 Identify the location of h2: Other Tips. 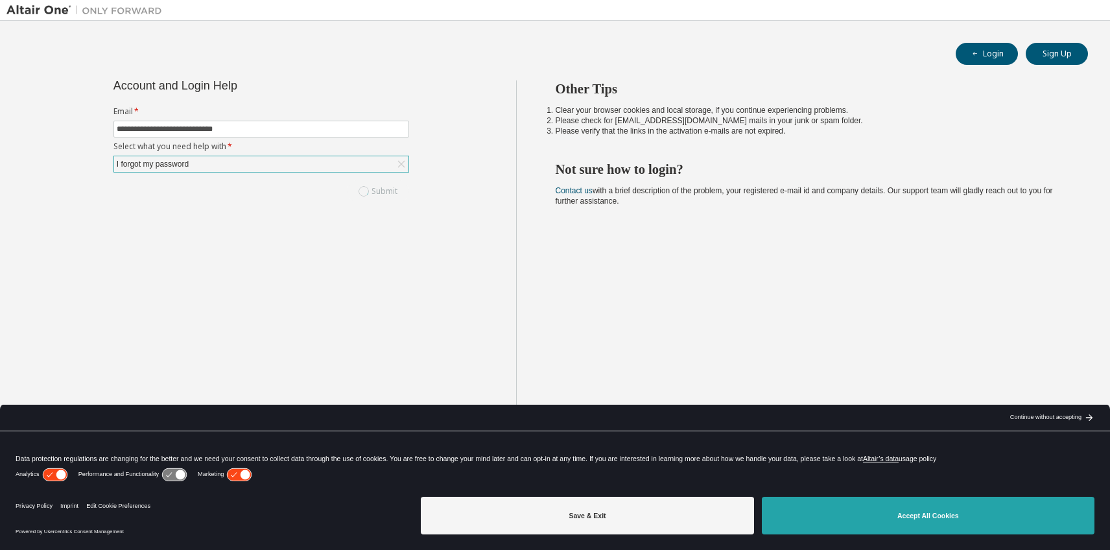
(811, 89).